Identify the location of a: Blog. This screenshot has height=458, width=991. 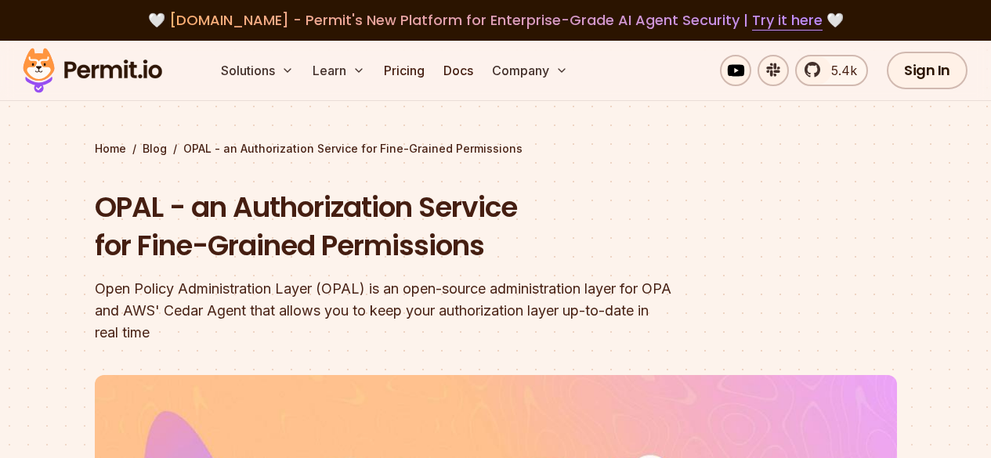
(154, 149).